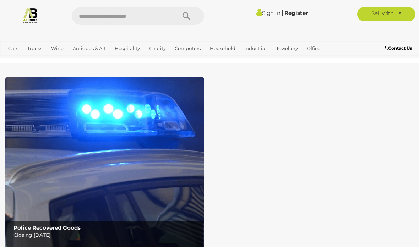 The width and height of the screenshot is (419, 247). Describe the element at coordinates (222, 48) in the screenshot. I see `a: Household` at that location.